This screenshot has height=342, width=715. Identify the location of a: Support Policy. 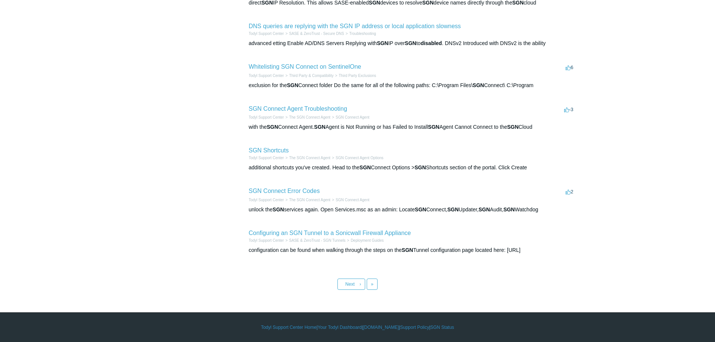
(415, 327).